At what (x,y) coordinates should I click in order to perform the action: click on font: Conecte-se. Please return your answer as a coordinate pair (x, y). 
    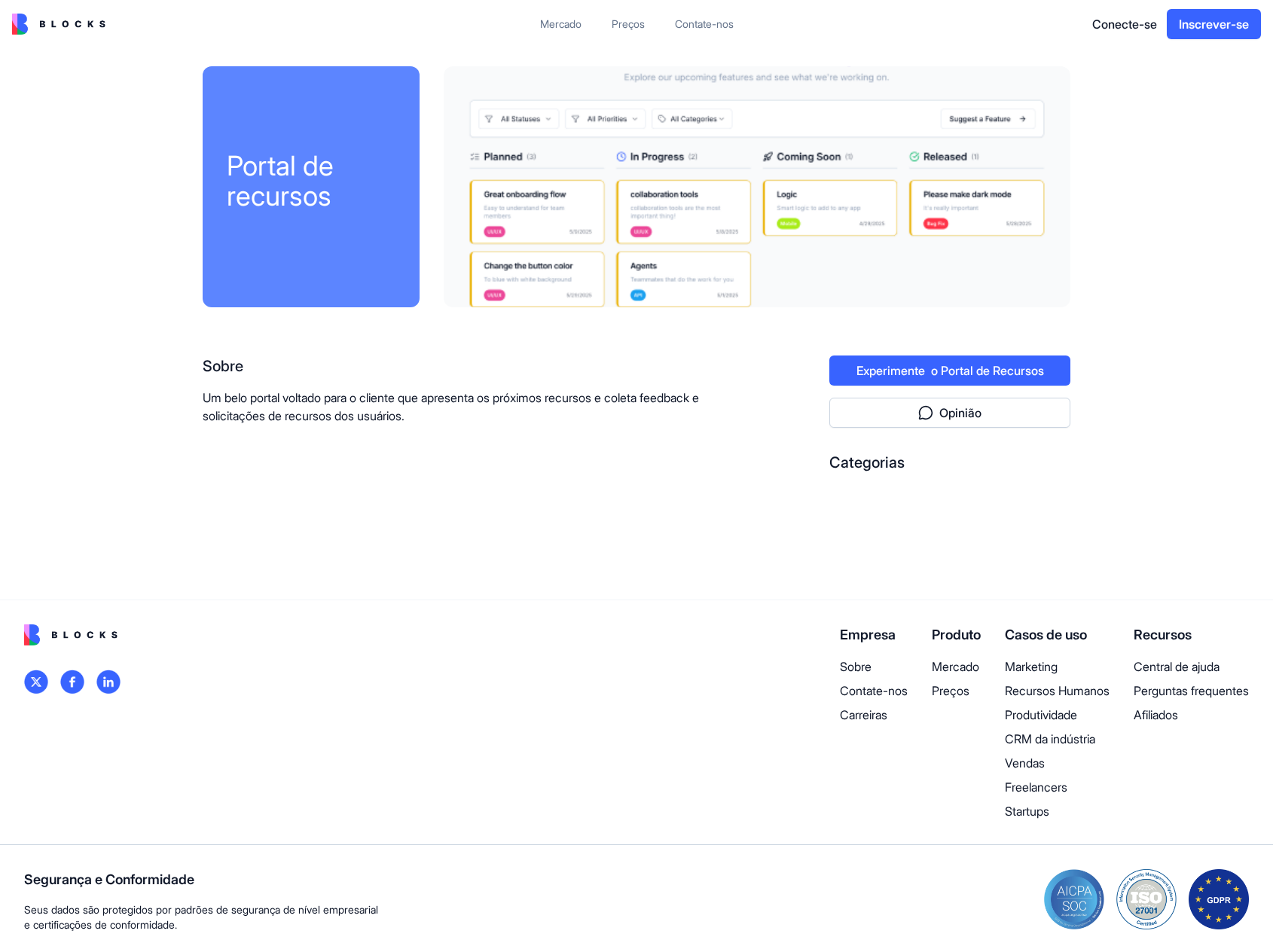
    Looking at the image, I should click on (1124, 24).